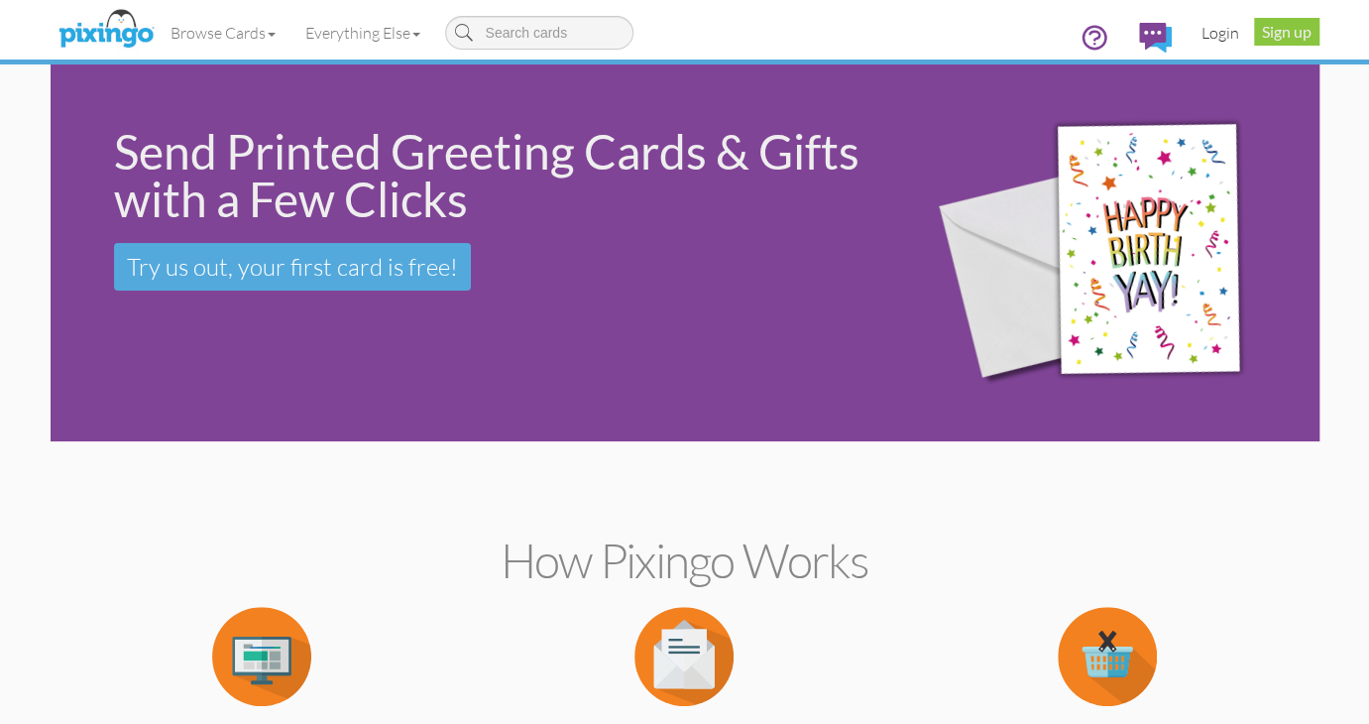  Describe the element at coordinates (363, 33) in the screenshot. I see `a: Everything Else` at that location.